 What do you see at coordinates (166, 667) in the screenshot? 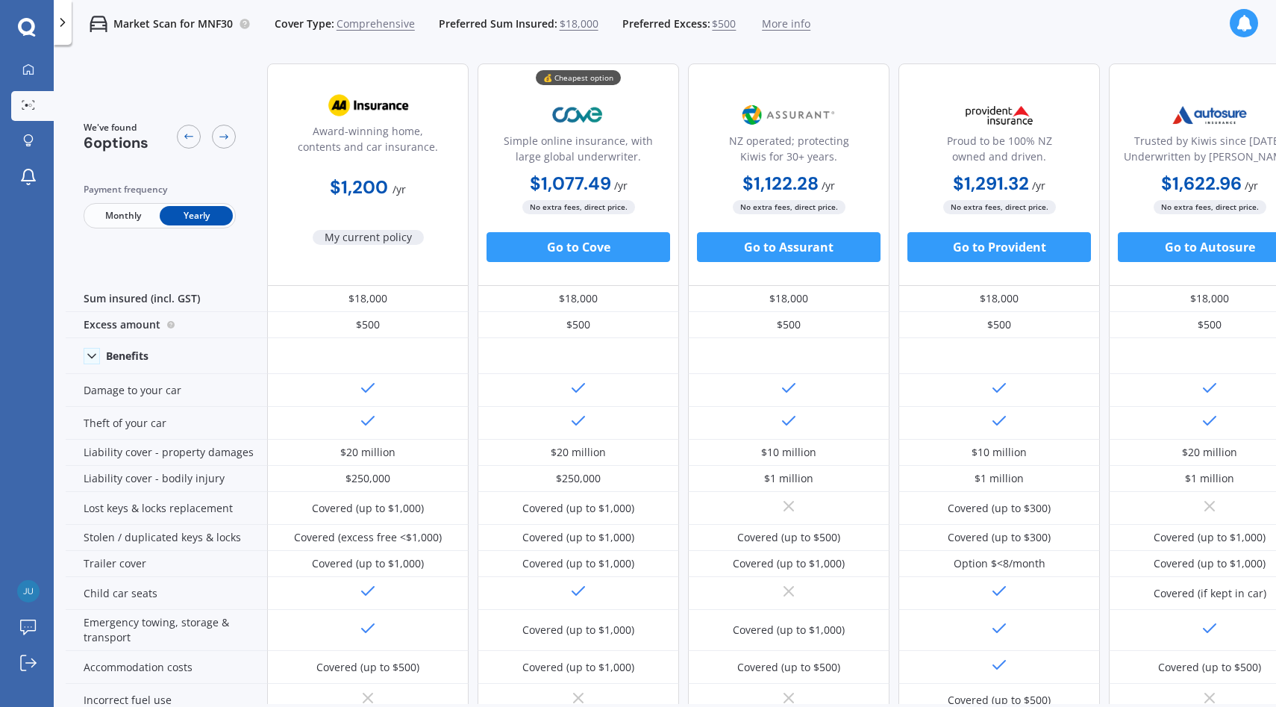
I see `div: Accommodation costs` at bounding box center [166, 667].